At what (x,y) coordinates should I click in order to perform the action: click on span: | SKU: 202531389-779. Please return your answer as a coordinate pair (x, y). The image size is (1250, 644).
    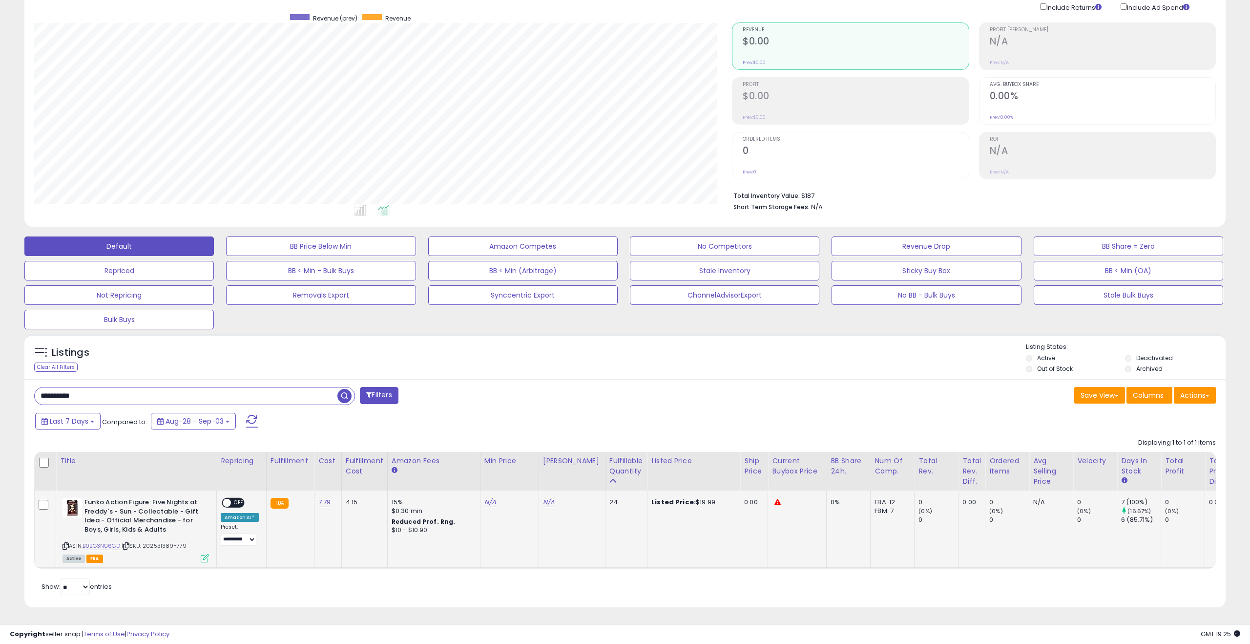
    Looking at the image, I should click on (154, 545).